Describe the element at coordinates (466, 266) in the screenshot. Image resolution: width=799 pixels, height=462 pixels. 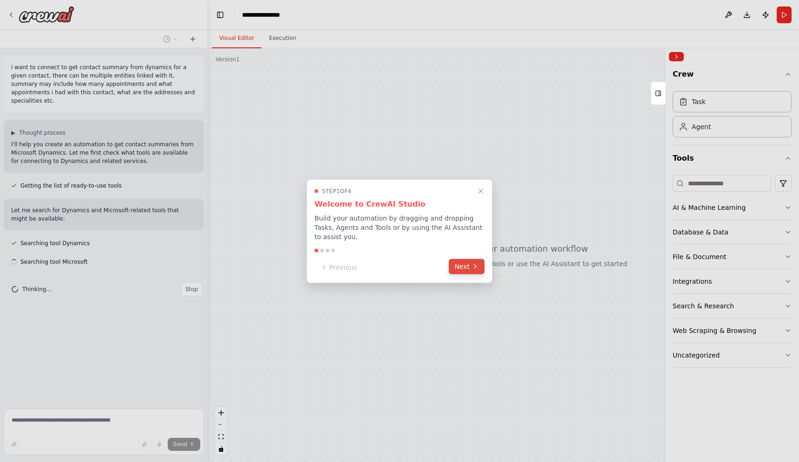
I see `button: Next` at that location.